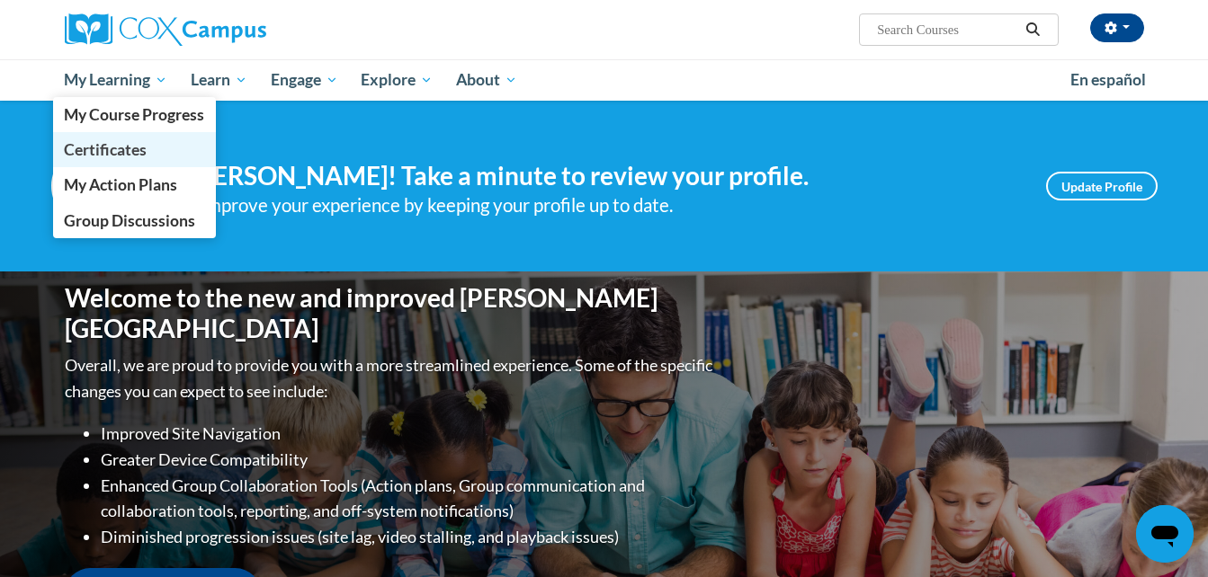 This screenshot has width=1208, height=577. Describe the element at coordinates (487, 80) in the screenshot. I see `span: About` at that location.